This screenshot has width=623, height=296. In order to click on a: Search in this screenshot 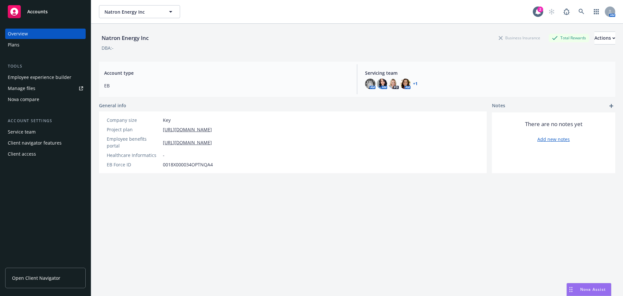, I will do `click(581, 12)`.